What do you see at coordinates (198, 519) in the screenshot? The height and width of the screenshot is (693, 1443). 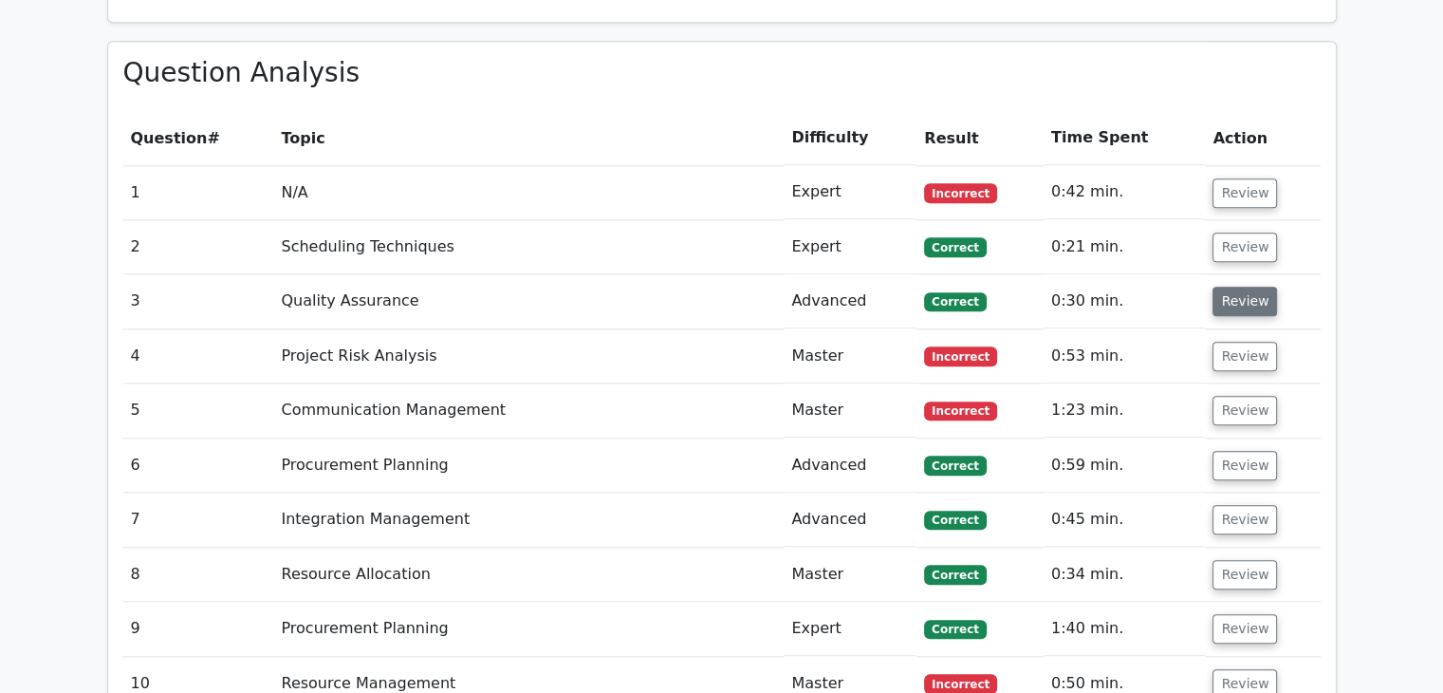 I see `td: 7` at bounding box center [198, 519].